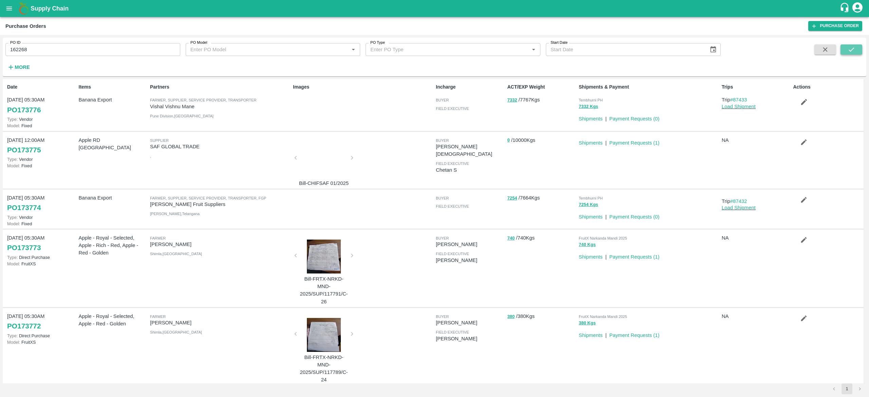 This screenshot has width=869, height=397. Describe the element at coordinates (93, 50) in the screenshot. I see `input: Enter PO ID` at that location.